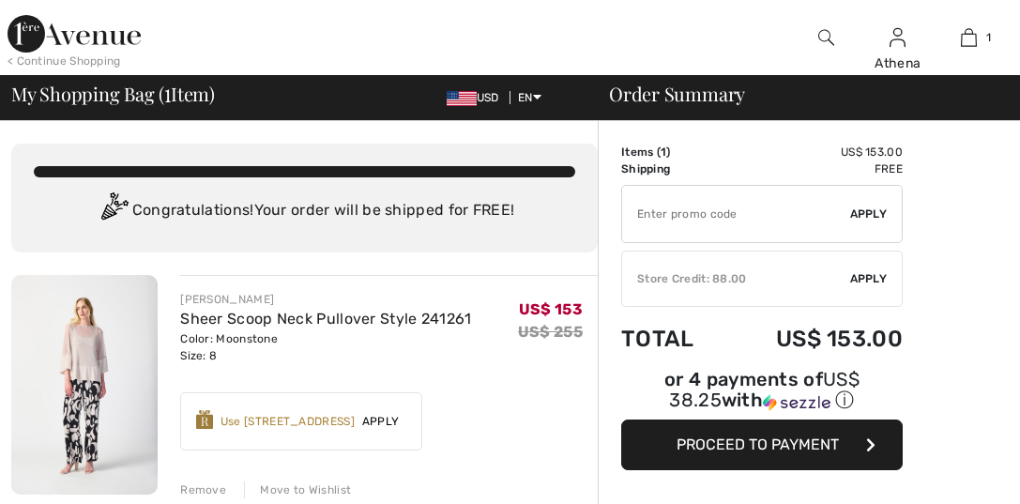 The width and height of the screenshot is (1020, 504). What do you see at coordinates (735, 279) in the screenshot?
I see `div: Store Credit: 88.00` at bounding box center [735, 279].